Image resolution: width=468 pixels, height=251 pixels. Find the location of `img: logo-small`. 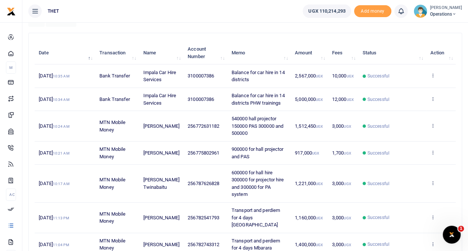

img: logo-small is located at coordinates (11, 12).